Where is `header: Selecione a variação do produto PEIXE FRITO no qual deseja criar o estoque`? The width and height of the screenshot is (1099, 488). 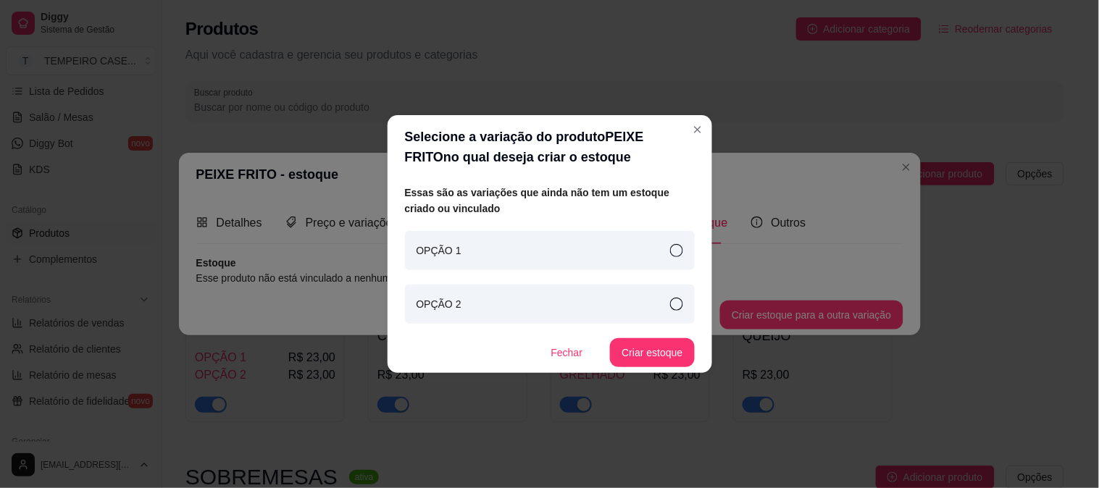
header: Selecione a variação do produto PEIXE FRITO no qual deseja criar o estoque is located at coordinates (550, 147).